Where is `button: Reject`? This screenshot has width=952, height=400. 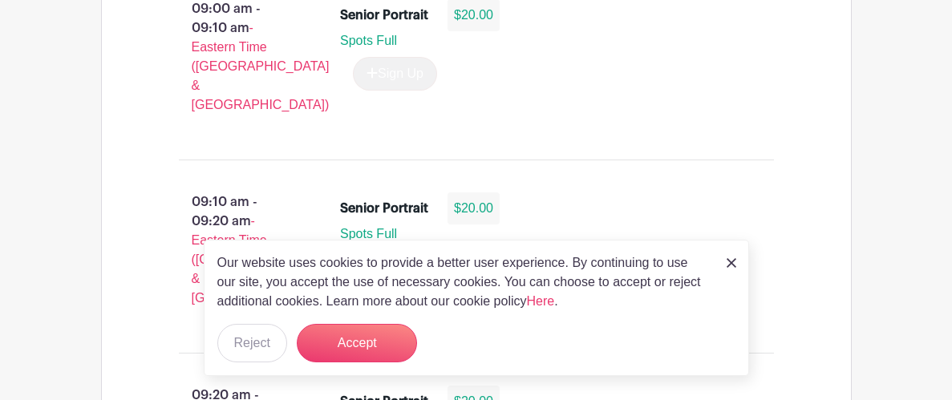
button: Reject is located at coordinates (252, 343).